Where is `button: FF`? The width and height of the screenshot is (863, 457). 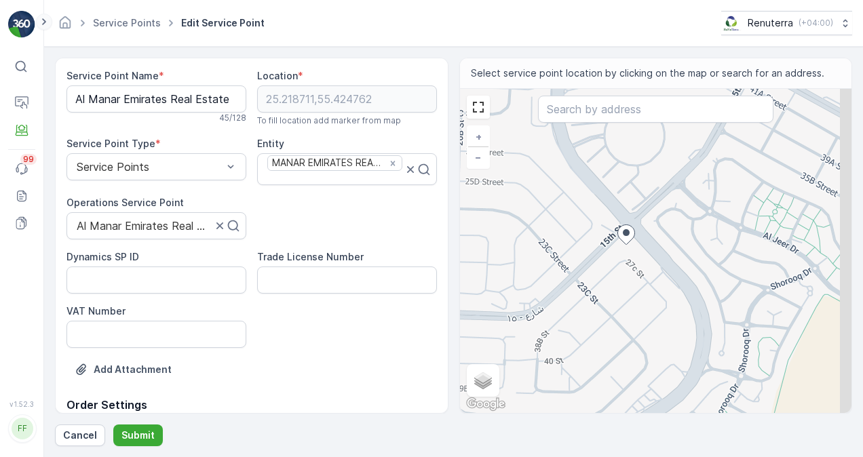 button: FF is located at coordinates (22, 429).